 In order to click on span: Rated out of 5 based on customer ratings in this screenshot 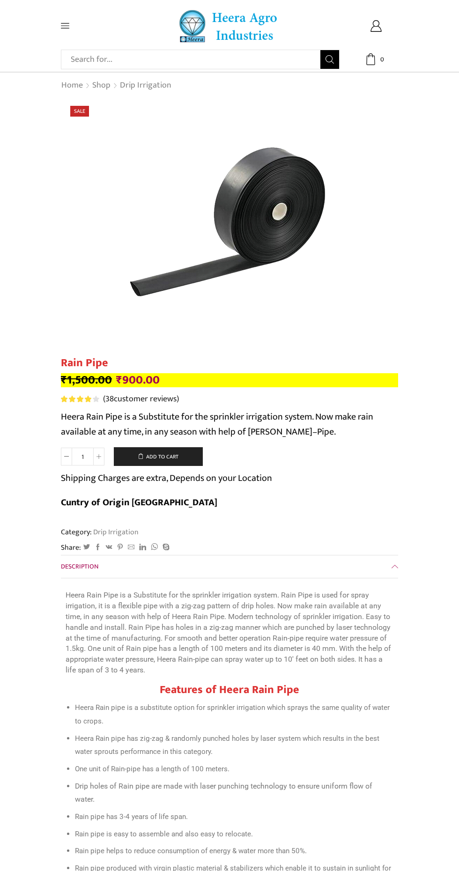, I will do `click(76, 399)`.